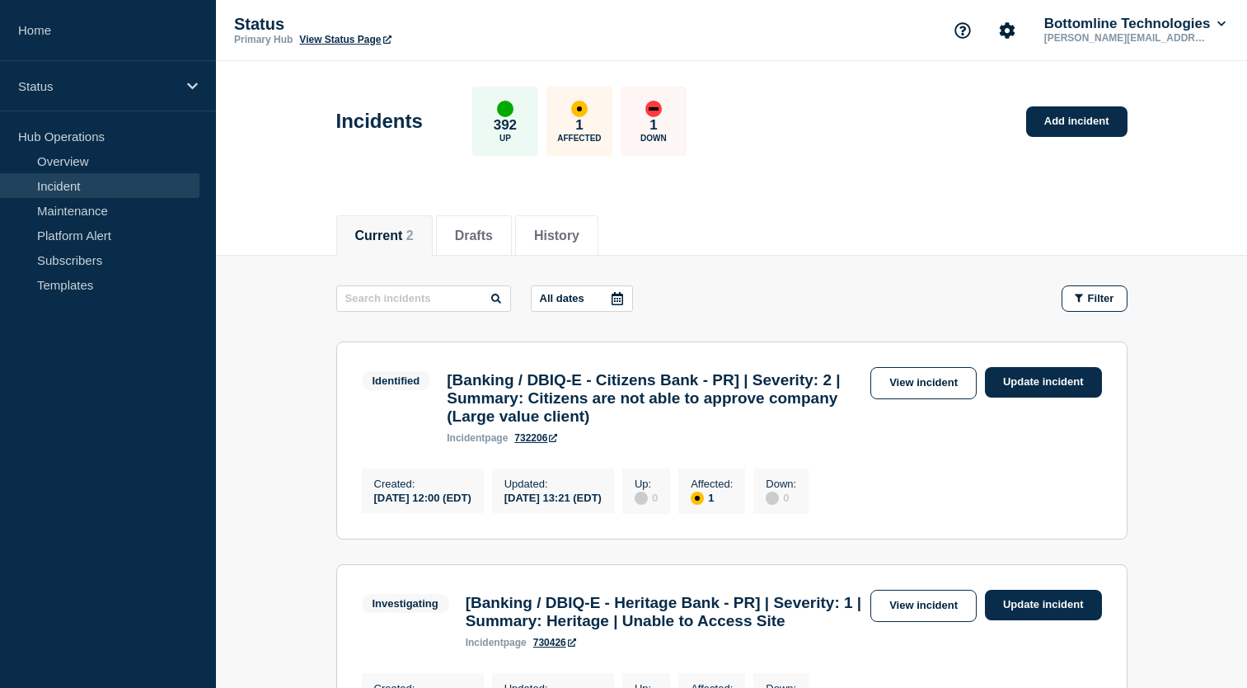 This screenshot has height=688, width=1247. Describe the element at coordinates (556, 236) in the screenshot. I see `button: History` at that location.